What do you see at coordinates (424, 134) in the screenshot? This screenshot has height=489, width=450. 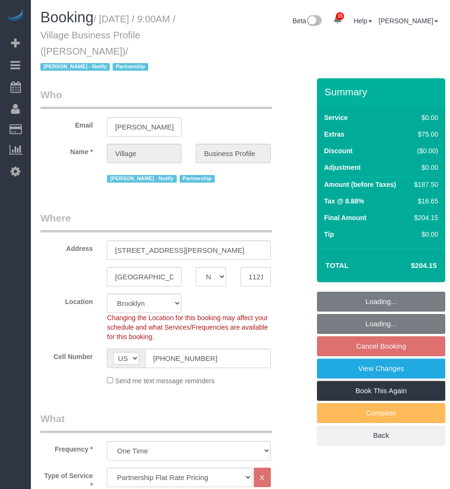 I see `div: $75.00` at bounding box center [424, 134].